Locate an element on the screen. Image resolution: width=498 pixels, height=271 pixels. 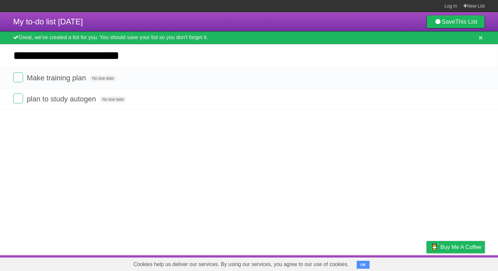
span: Buy me a coffee is located at coordinates (461, 247).